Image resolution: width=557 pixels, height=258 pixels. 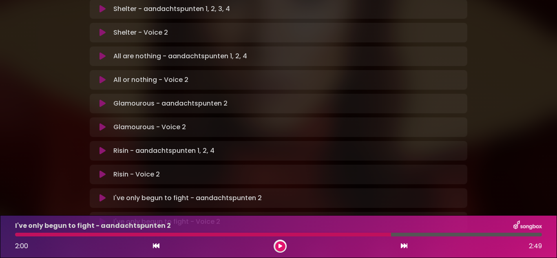 I want to click on p: Glamourous - Voice 2, so click(x=150, y=127).